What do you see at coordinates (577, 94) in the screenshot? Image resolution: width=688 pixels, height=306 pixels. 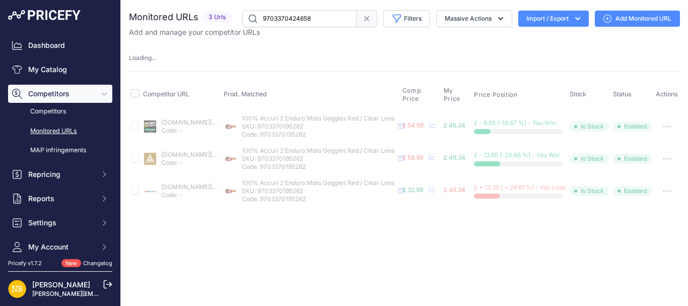 I see `span: Stock` at bounding box center [577, 94].